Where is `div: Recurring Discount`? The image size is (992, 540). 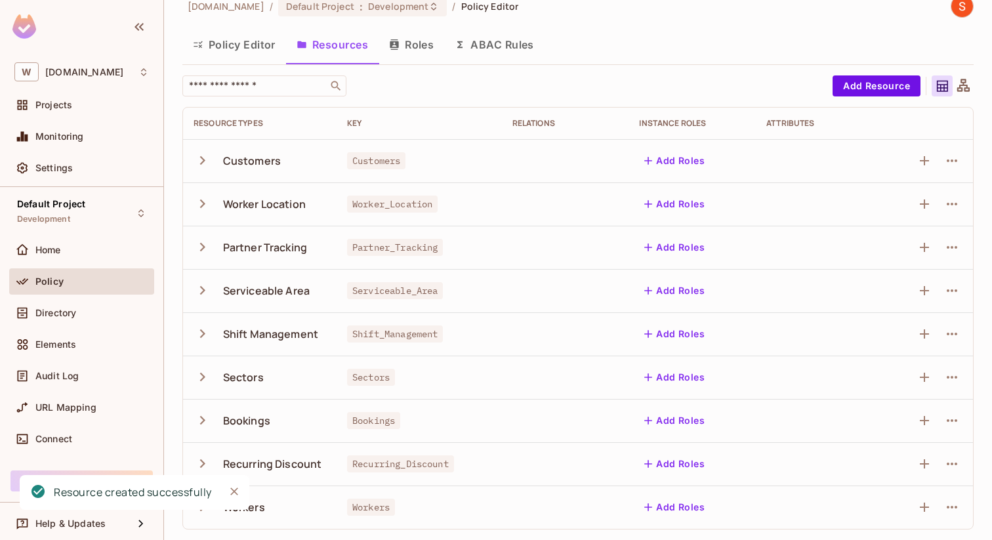
div: Recurring Discount is located at coordinates (272, 464).